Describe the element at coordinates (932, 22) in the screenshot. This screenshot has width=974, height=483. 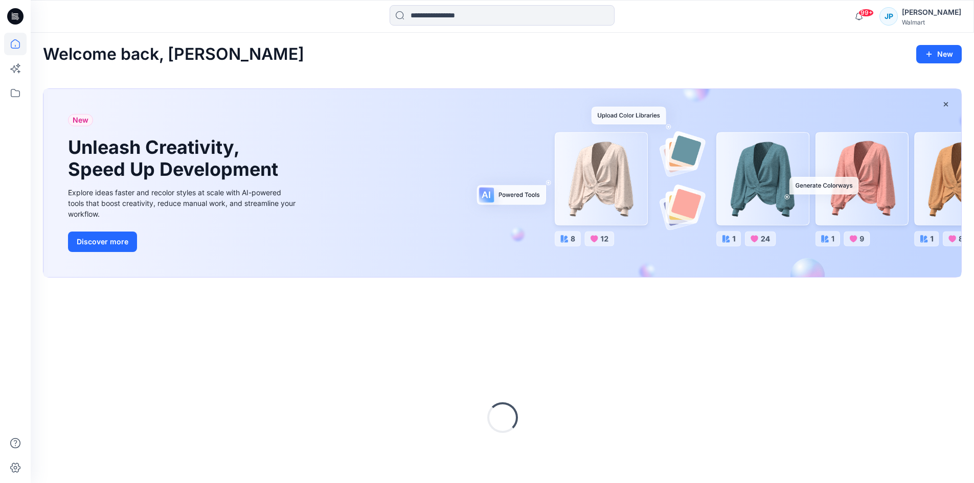
I see `div: Walmart` at that location.